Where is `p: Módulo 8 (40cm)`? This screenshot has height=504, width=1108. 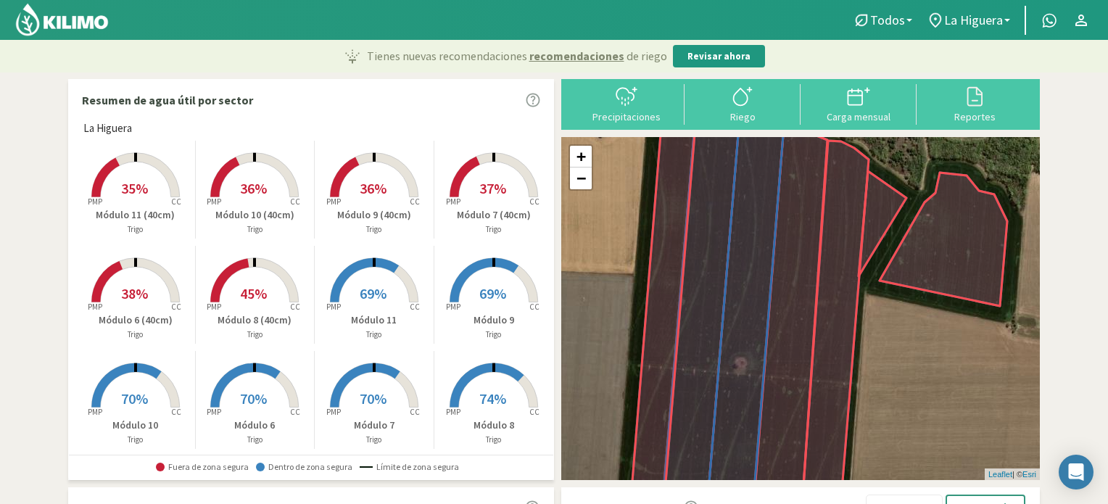 p: Módulo 8 (40cm) is located at coordinates (255, 320).